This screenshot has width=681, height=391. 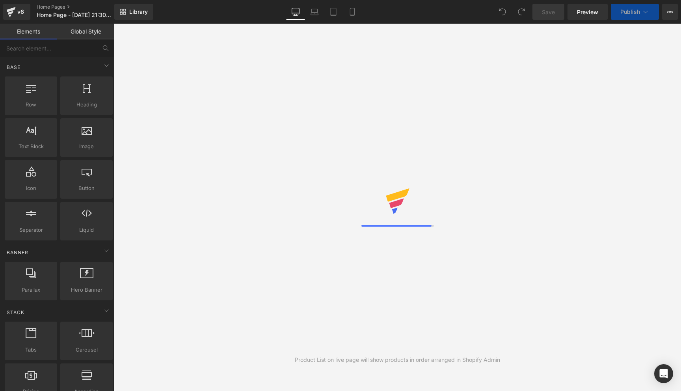 What do you see at coordinates (81, 7) in the screenshot?
I see `a: Home Pages` at bounding box center [81, 7].